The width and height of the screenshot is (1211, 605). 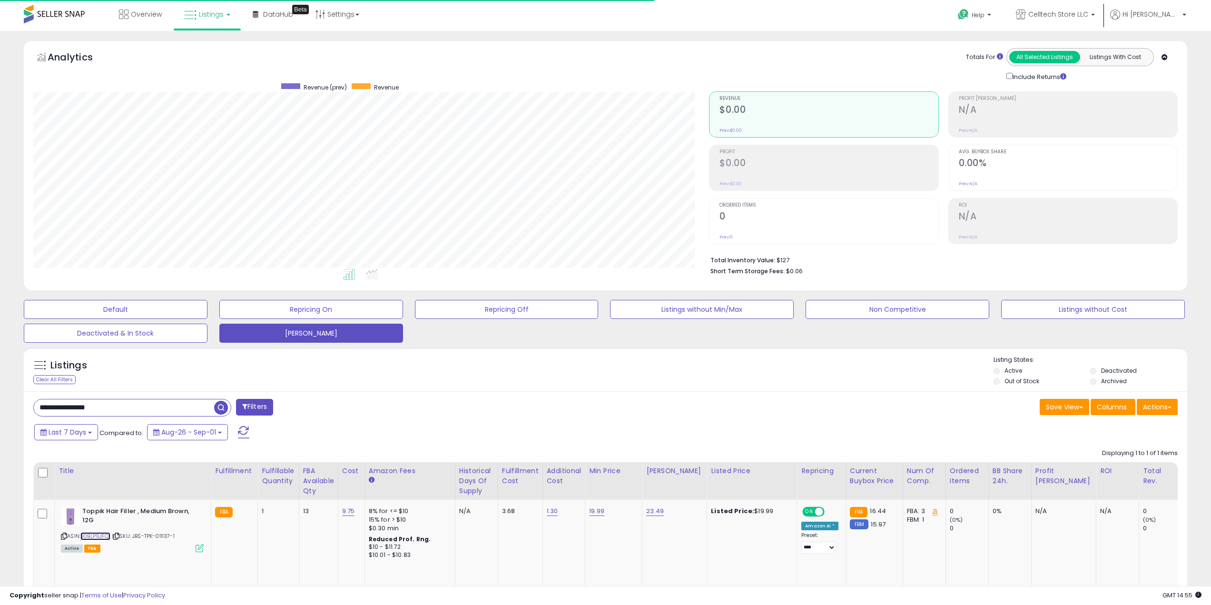 What do you see at coordinates (874, 476) in the screenshot?
I see `div: Current Buybox Price` at bounding box center [874, 476].